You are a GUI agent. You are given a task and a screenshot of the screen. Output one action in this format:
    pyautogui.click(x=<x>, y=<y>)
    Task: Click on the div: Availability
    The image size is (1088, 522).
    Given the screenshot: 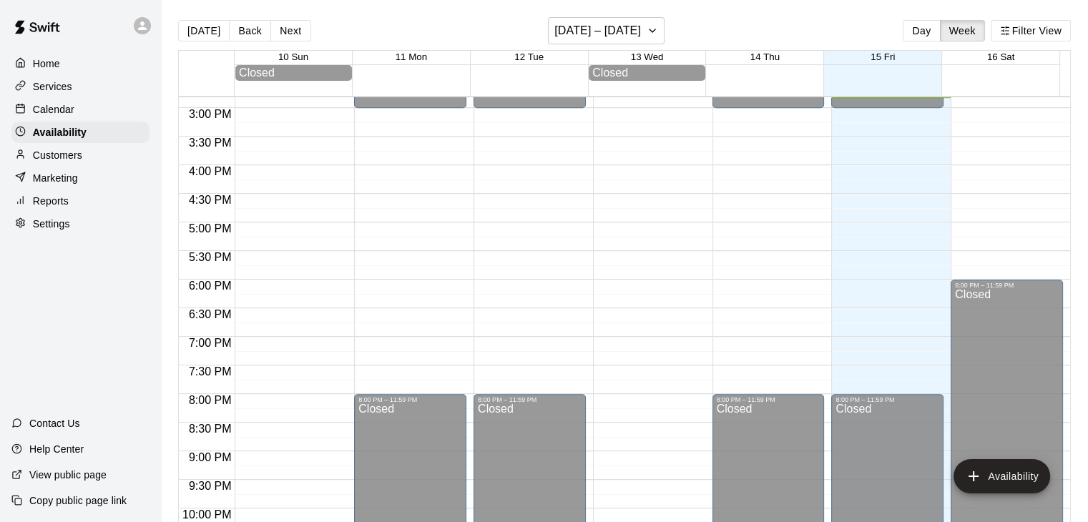 What is the action you would take?
    pyautogui.click(x=80, y=132)
    